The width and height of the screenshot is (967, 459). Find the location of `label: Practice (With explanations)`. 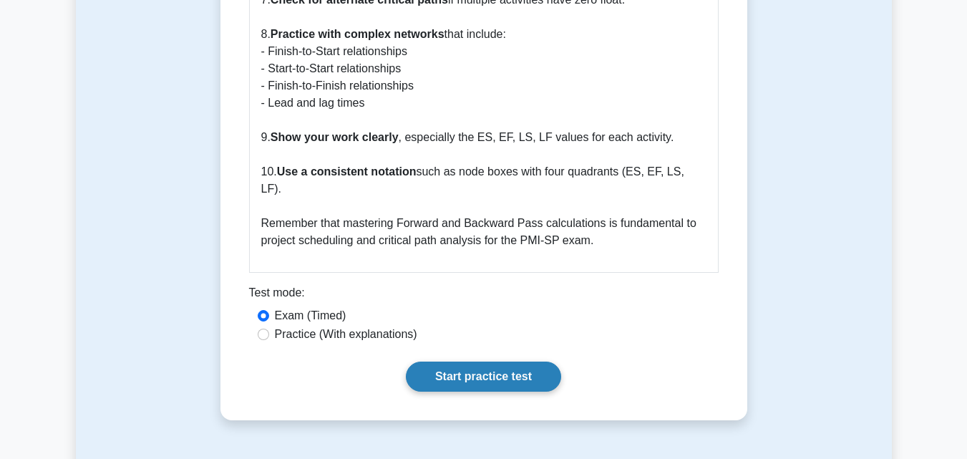

label: Practice (With explanations) is located at coordinates (346, 334).